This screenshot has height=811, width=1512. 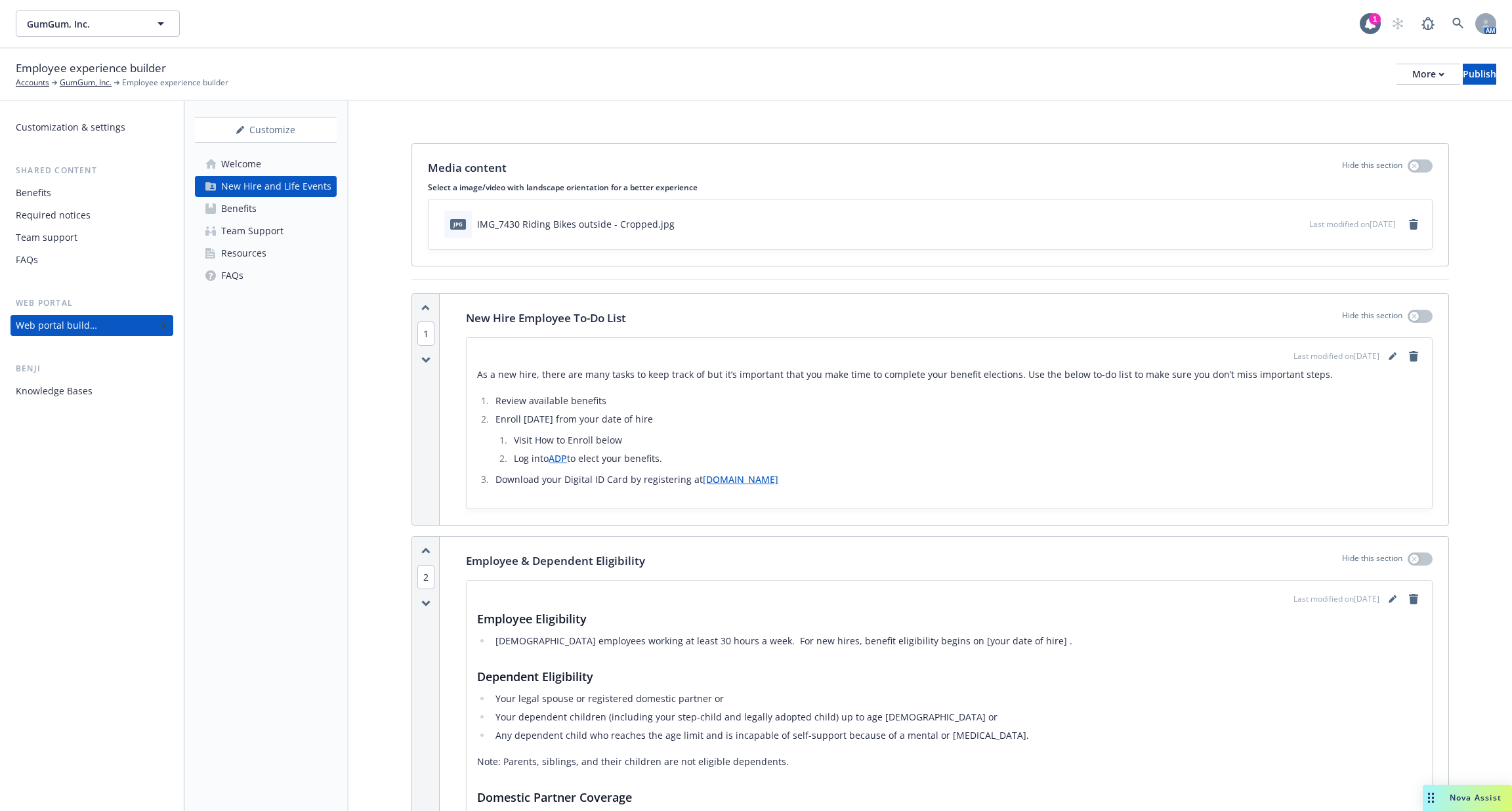 I want to click on li: Any dependent child who reaches the age limit and is incapable of self-support because of a menta..., so click(x=956, y=736).